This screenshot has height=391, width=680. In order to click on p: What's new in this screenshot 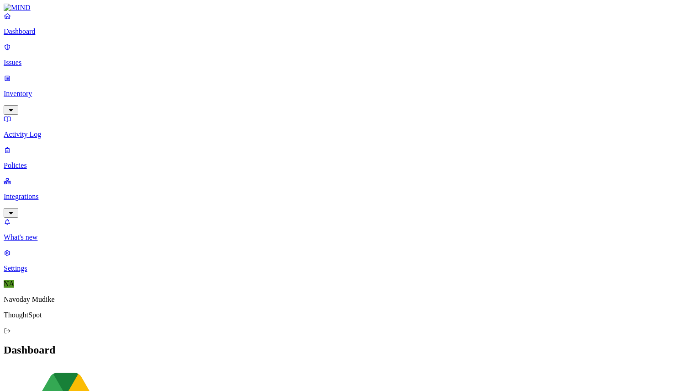, I will do `click(340, 237)`.